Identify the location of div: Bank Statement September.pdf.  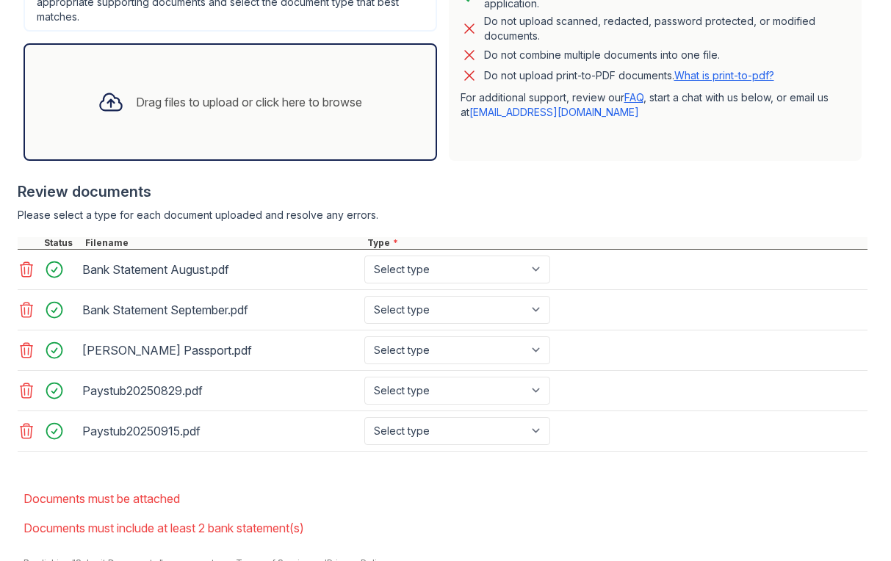
(220, 310).